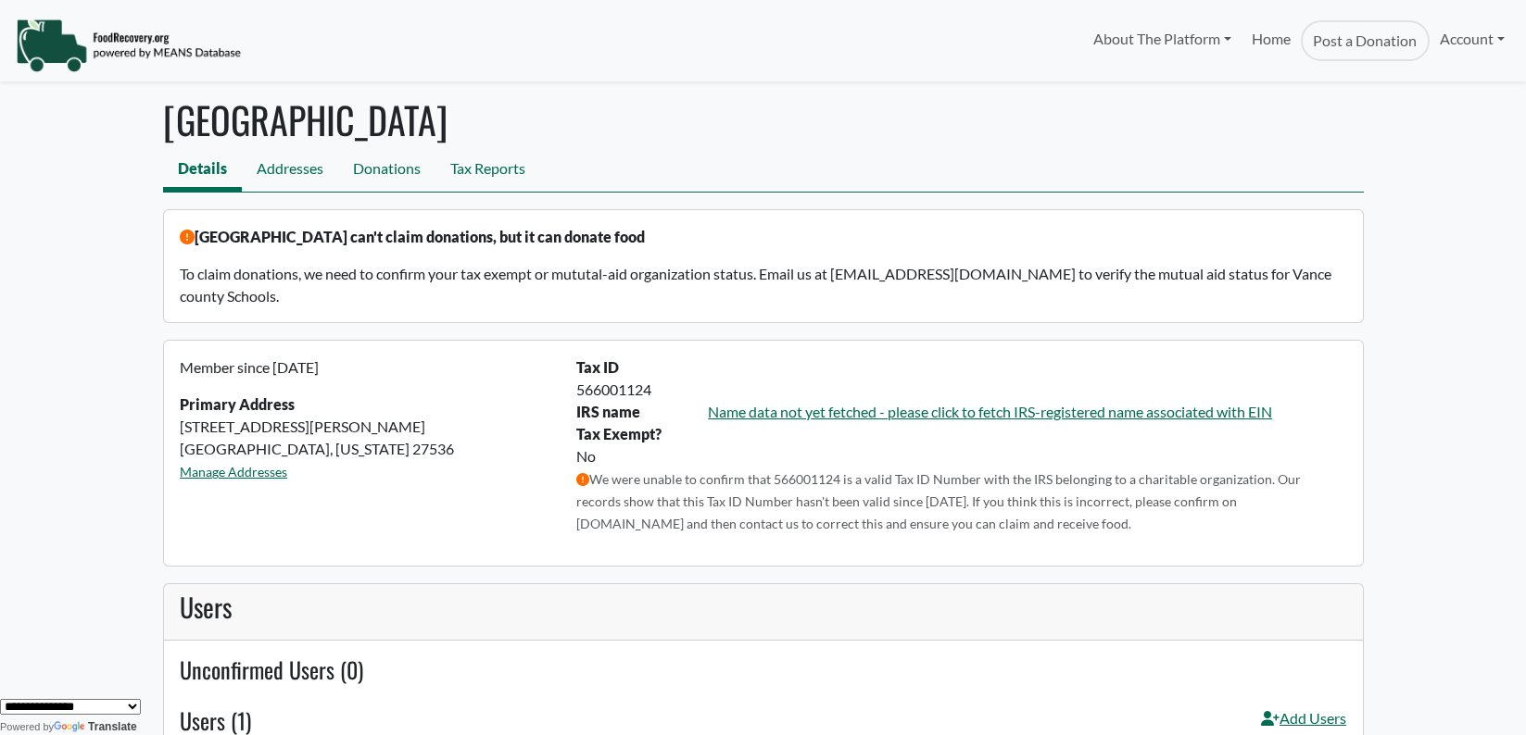 This screenshot has width=1526, height=735. What do you see at coordinates (233, 471) in the screenshot?
I see `a: Manage Addresses` at bounding box center [233, 471].